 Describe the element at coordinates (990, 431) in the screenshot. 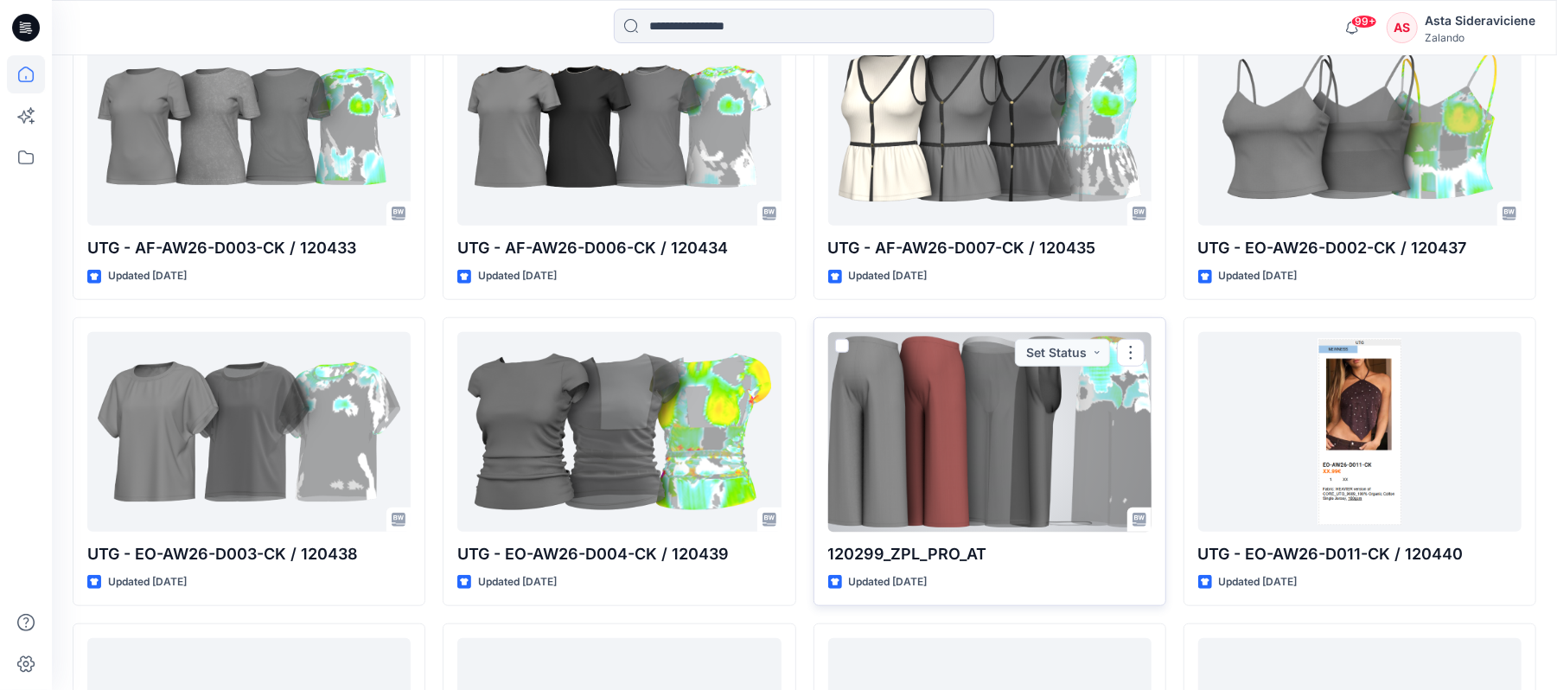

I see `a: 120299_ZPL_PRO_AT` at that location.